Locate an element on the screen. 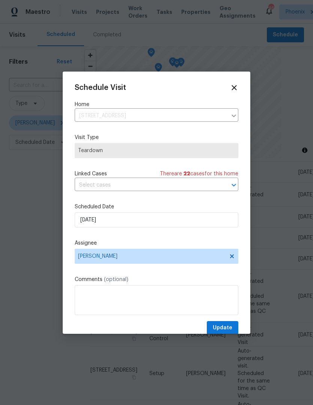 The image size is (313, 405). span: Teardown is located at coordinates (156, 151).